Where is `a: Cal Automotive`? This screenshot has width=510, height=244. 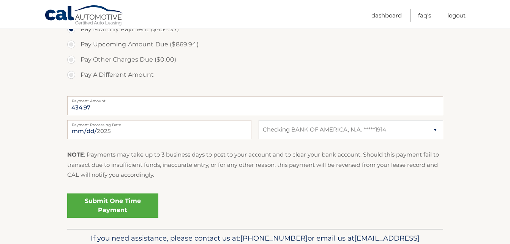
a: Cal Automotive is located at coordinates (84, 16).